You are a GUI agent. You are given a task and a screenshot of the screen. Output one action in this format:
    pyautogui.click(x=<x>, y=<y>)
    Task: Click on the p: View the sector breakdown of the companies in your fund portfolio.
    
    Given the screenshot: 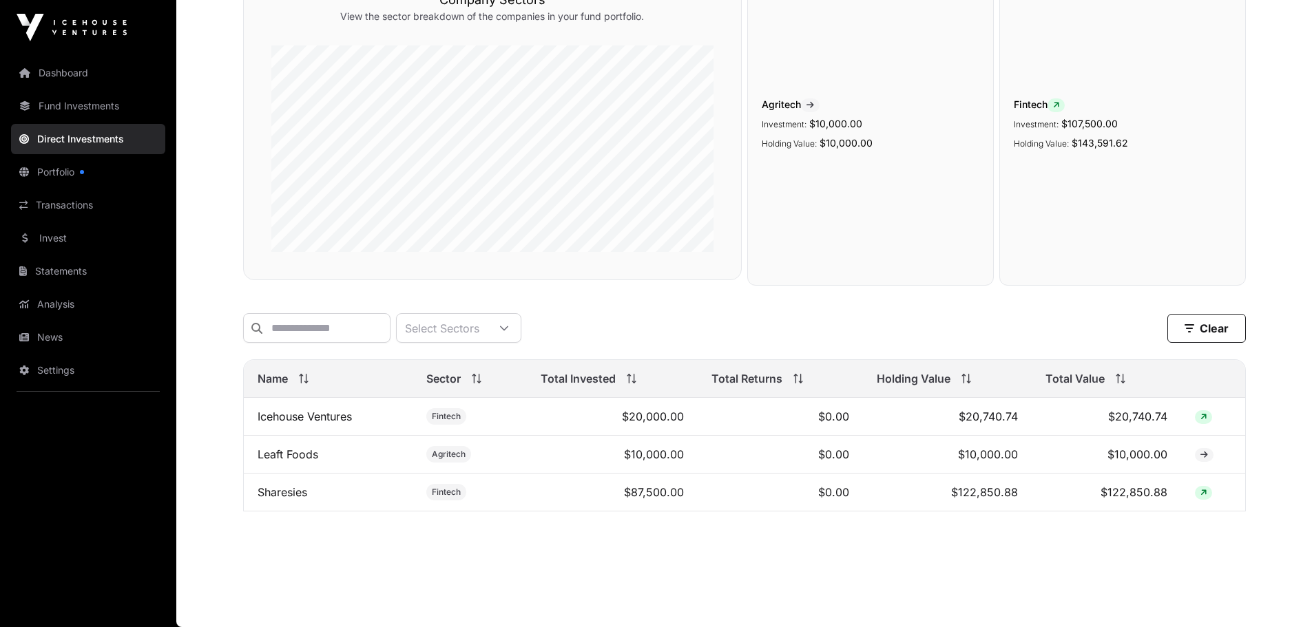 What is the action you would take?
    pyautogui.click(x=492, y=17)
    